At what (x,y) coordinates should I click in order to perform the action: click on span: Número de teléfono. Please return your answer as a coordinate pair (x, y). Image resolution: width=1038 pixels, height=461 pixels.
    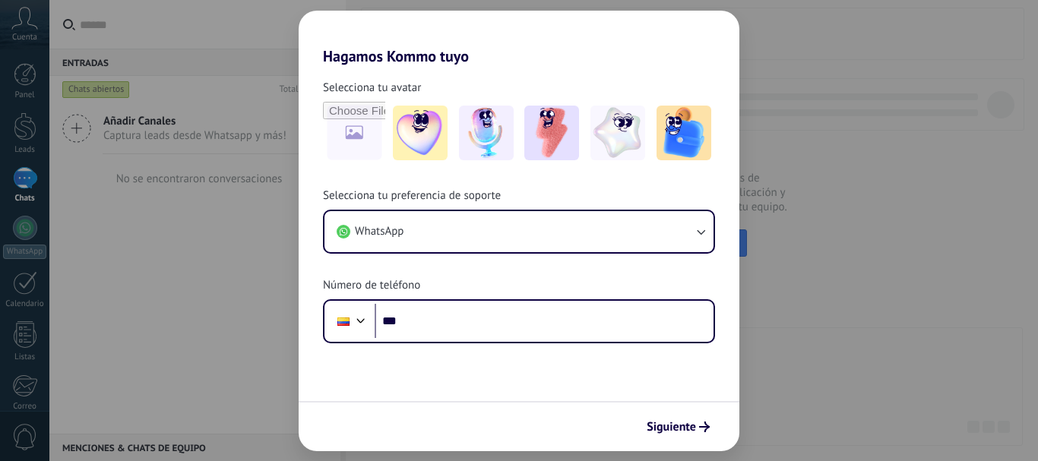
    Looking at the image, I should click on (372, 286).